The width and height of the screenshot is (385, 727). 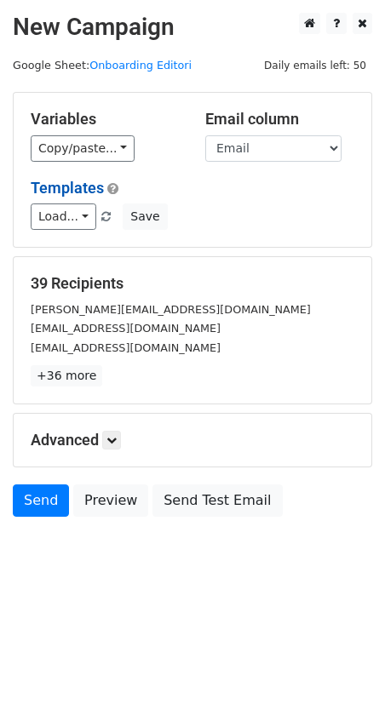 I want to click on button: Save, so click(x=145, y=216).